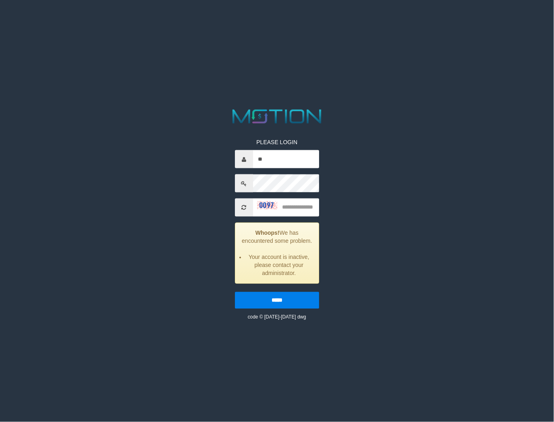 Image resolution: width=554 pixels, height=422 pixels. What do you see at coordinates (277, 253) in the screenshot?
I see `div: We has encountered some problem.` at bounding box center [277, 253].